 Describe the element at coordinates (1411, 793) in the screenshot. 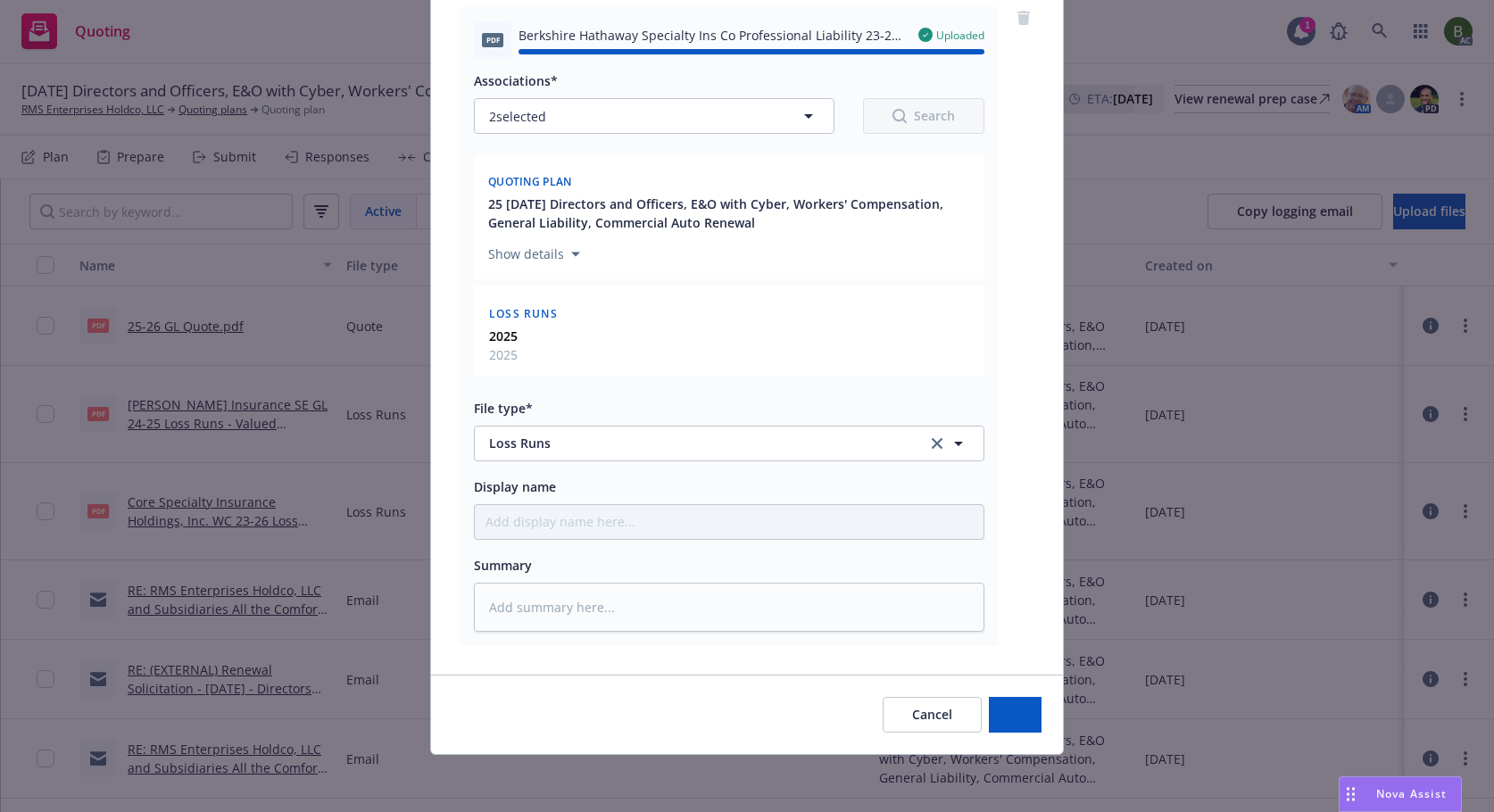

I see `span: Nova Assist` at that location.